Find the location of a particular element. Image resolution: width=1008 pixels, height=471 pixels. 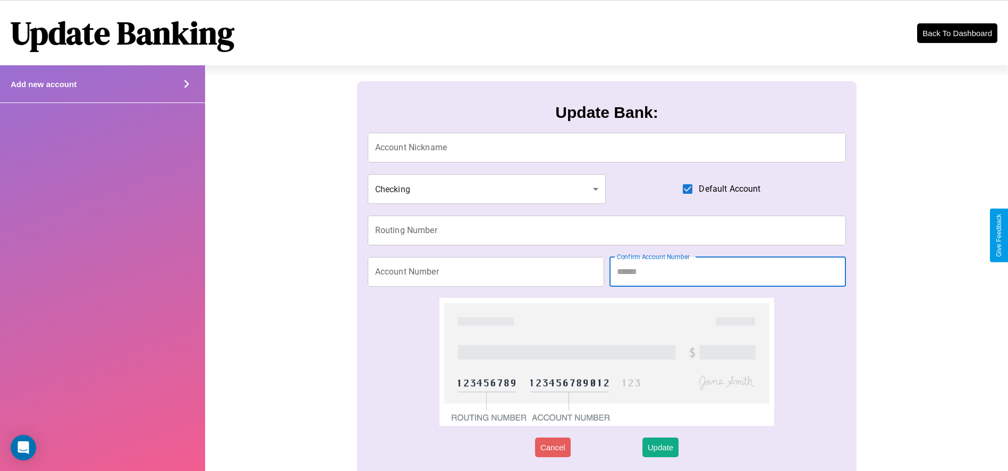

div: Checking is located at coordinates (487, 189).